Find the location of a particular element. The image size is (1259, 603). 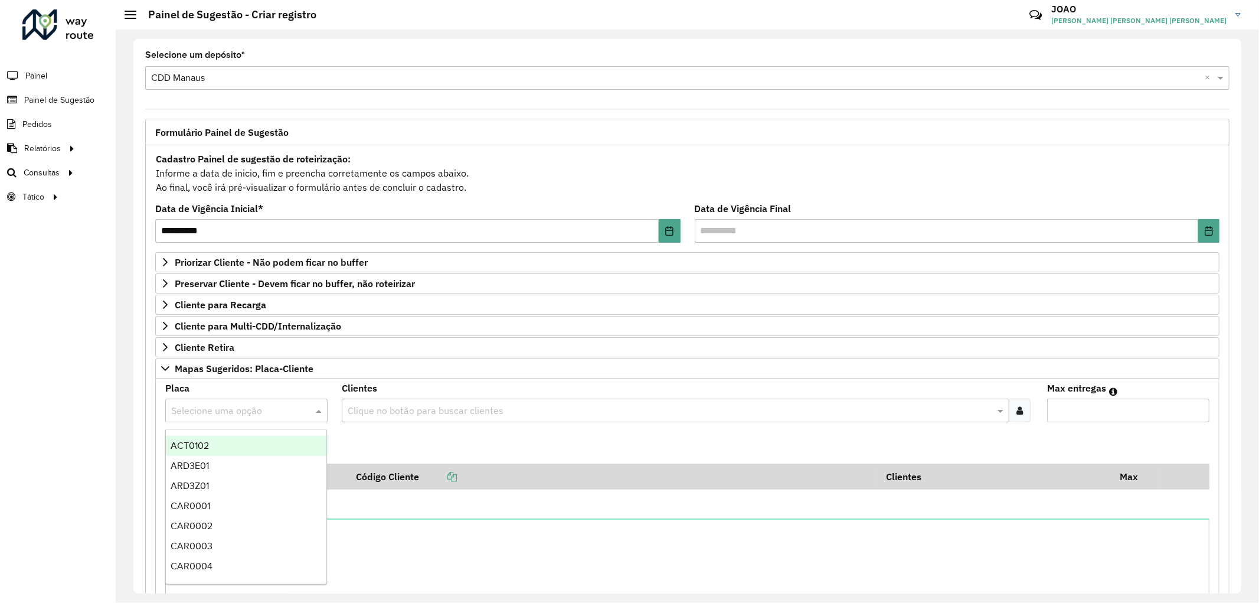

span: Preservar Cliente - Devem ficar no buffer, não roteirizar is located at coordinates (295, 283).